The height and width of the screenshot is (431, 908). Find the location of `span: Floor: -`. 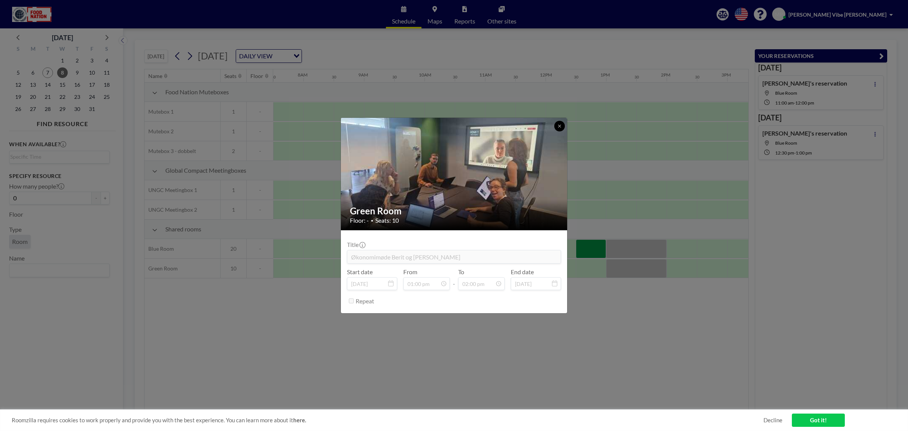

span: Floor: - is located at coordinates (360, 220).